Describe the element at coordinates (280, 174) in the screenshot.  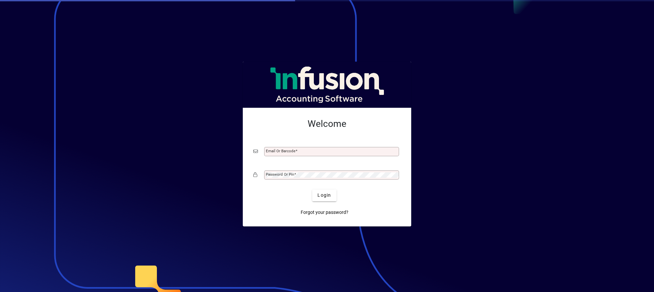
I see `mat-label: Password or Pin` at that location.